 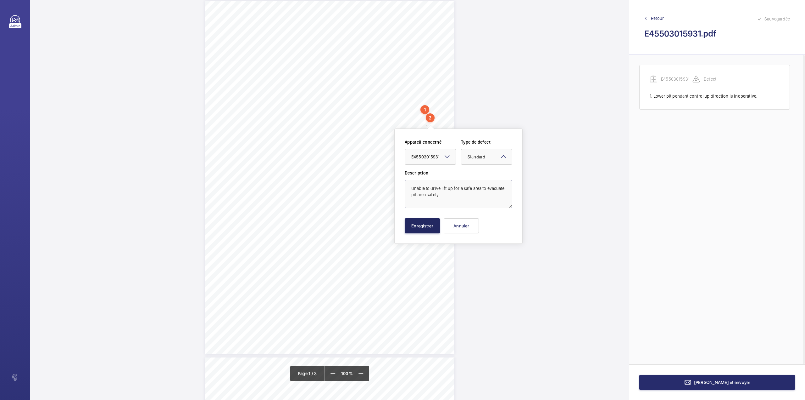 What do you see at coordinates (717, 33) in the screenshot?
I see `h2: E45503015931.pdf` at bounding box center [717, 33].